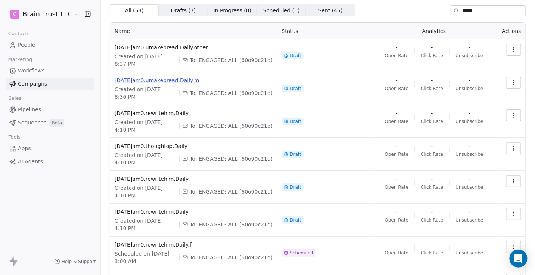 The width and height of the screenshot is (535, 275). Describe the element at coordinates (20, 59) in the screenshot. I see `span: Marketing` at that location.